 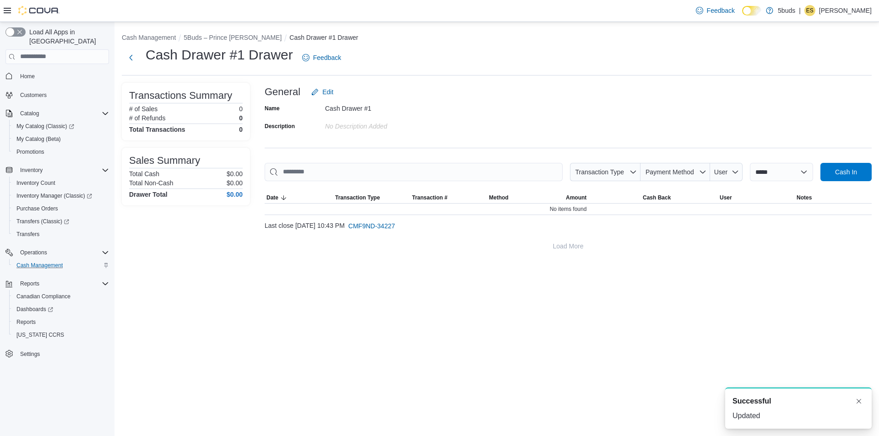 What do you see at coordinates (30, 152) in the screenshot?
I see `span: Promotions` at bounding box center [30, 152].